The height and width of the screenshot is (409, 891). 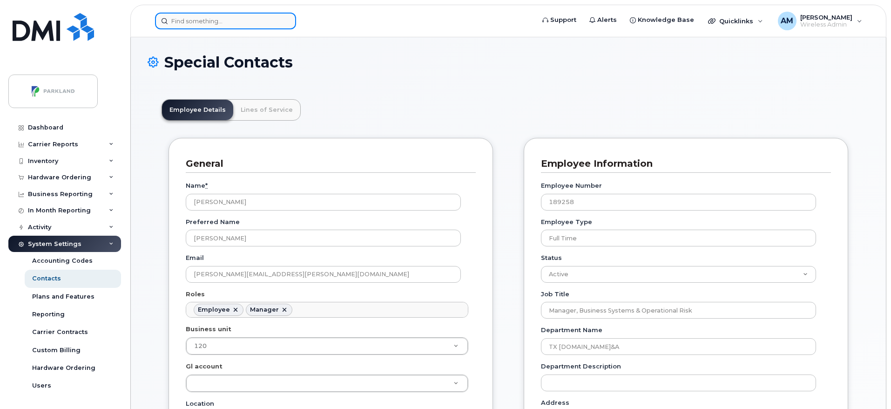 What do you see at coordinates (581, 366) in the screenshot?
I see `label: Department Description` at bounding box center [581, 366].